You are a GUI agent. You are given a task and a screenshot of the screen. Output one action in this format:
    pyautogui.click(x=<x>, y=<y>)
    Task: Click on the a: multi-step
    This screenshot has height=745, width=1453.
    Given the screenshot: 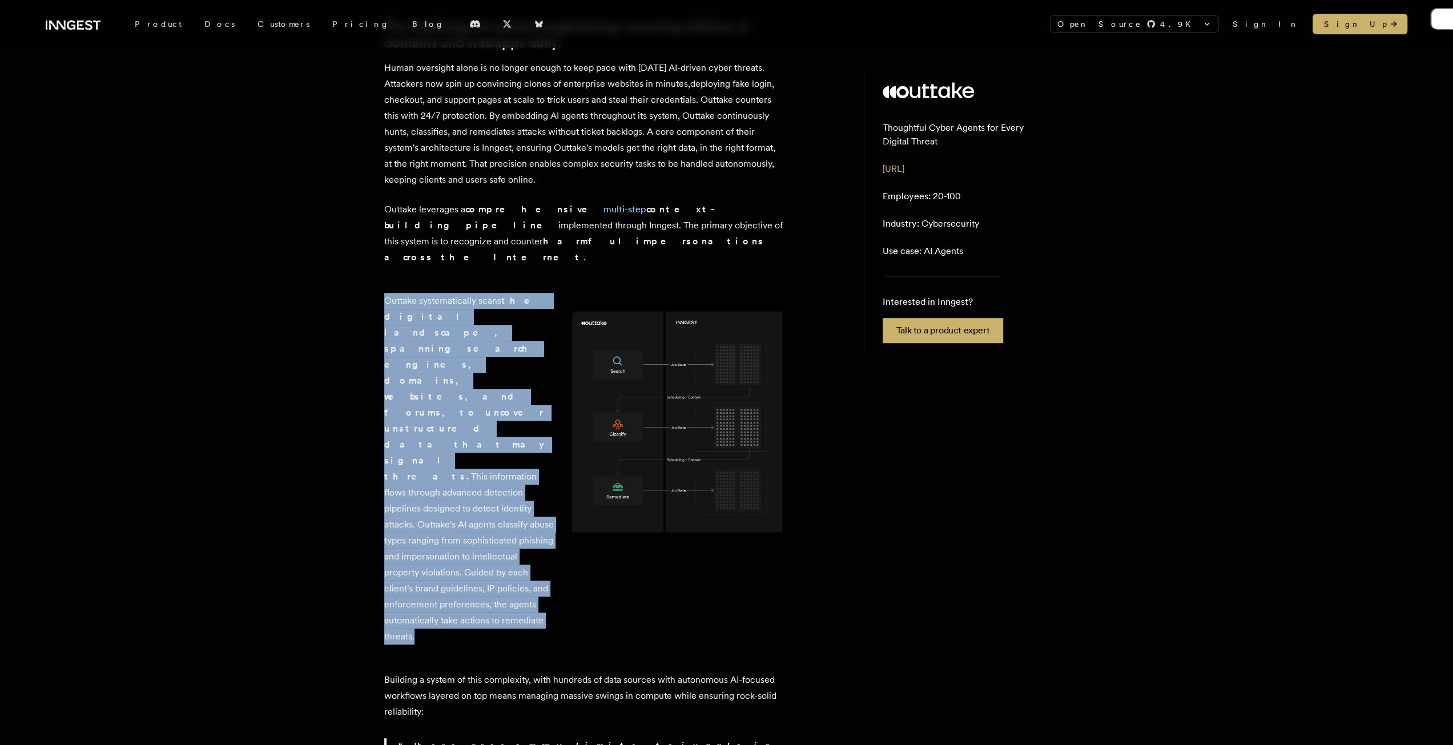 What is the action you would take?
    pyautogui.click(x=625, y=209)
    